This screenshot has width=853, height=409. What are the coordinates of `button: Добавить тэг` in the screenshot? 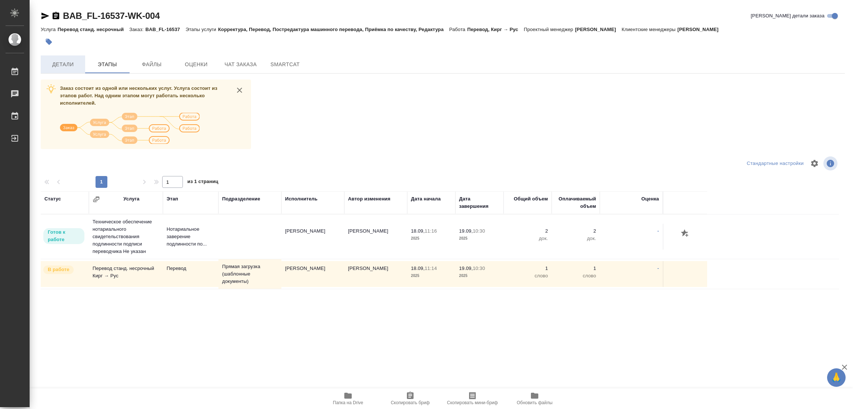 It's located at (49, 42).